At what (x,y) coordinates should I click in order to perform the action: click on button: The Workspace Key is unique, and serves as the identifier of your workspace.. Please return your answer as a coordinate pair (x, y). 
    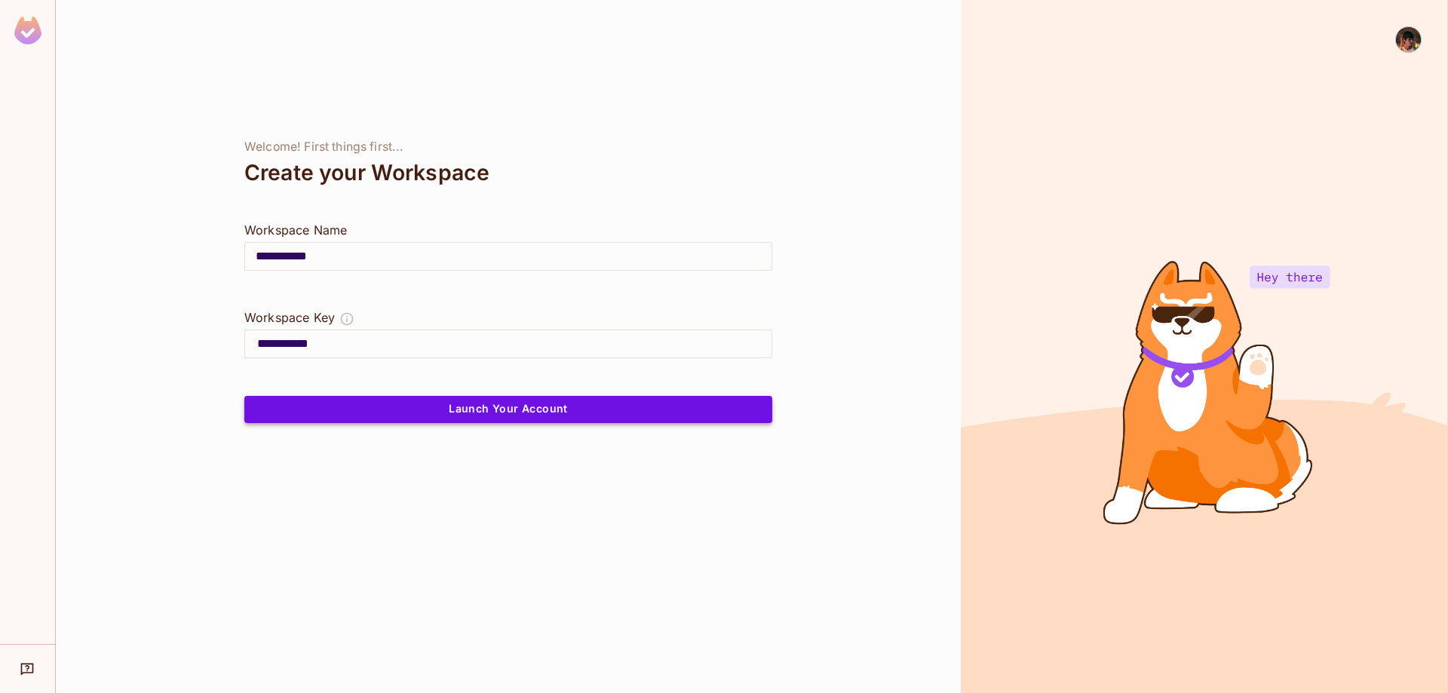
    Looking at the image, I should click on (347, 319).